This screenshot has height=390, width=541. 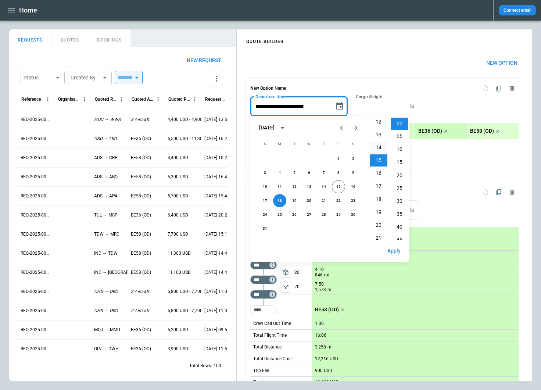 What do you see at coordinates (280, 144) in the screenshot?
I see `span: Monday` at bounding box center [280, 144].